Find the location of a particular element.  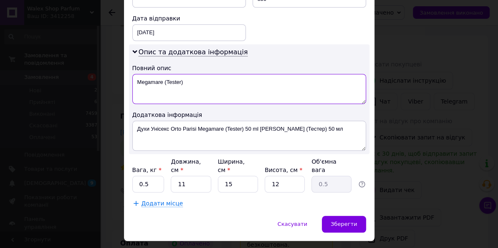

span: Опис та додаткова інформація is located at coordinates (193, 52).